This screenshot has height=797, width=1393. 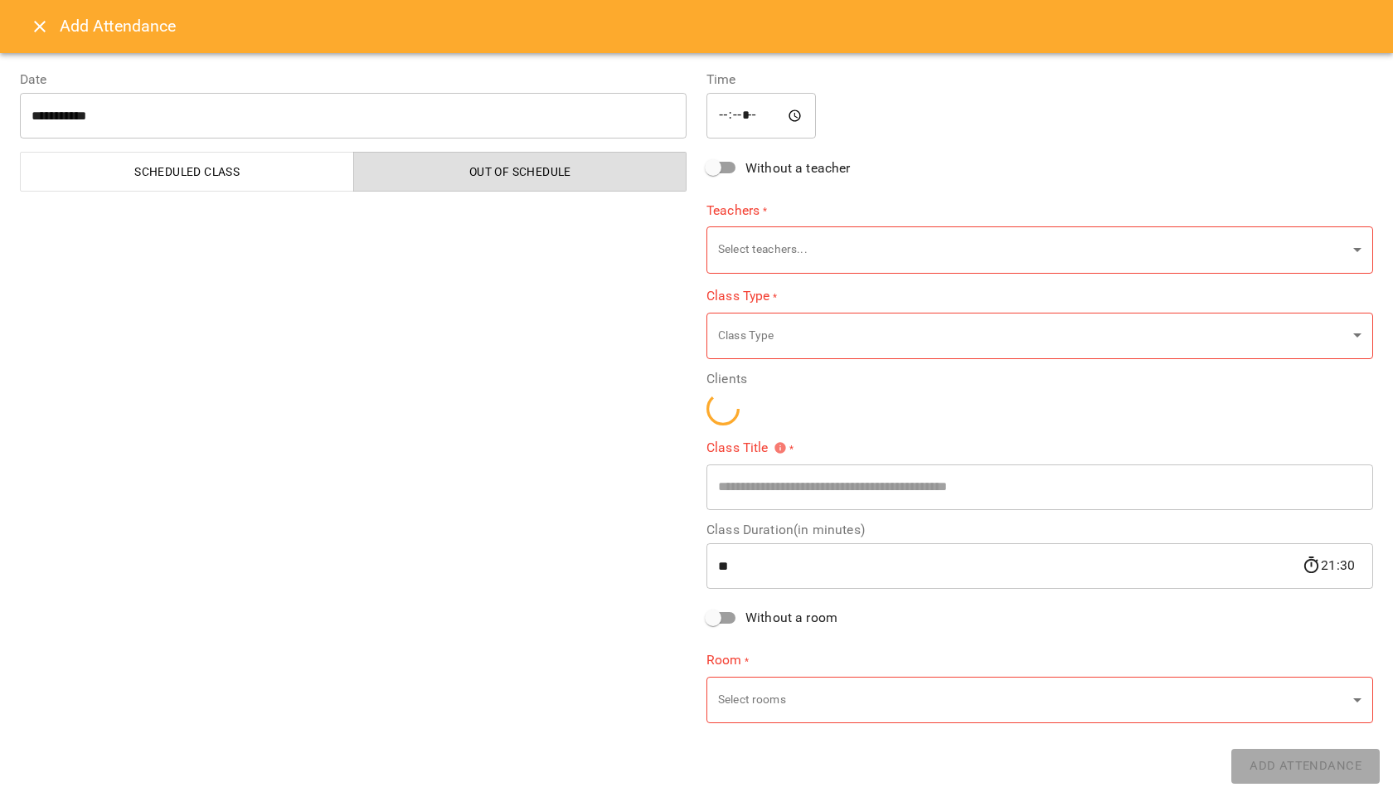 What do you see at coordinates (781, 448) in the screenshot?
I see `svg: Please specify class title or select clients` at bounding box center [781, 448].